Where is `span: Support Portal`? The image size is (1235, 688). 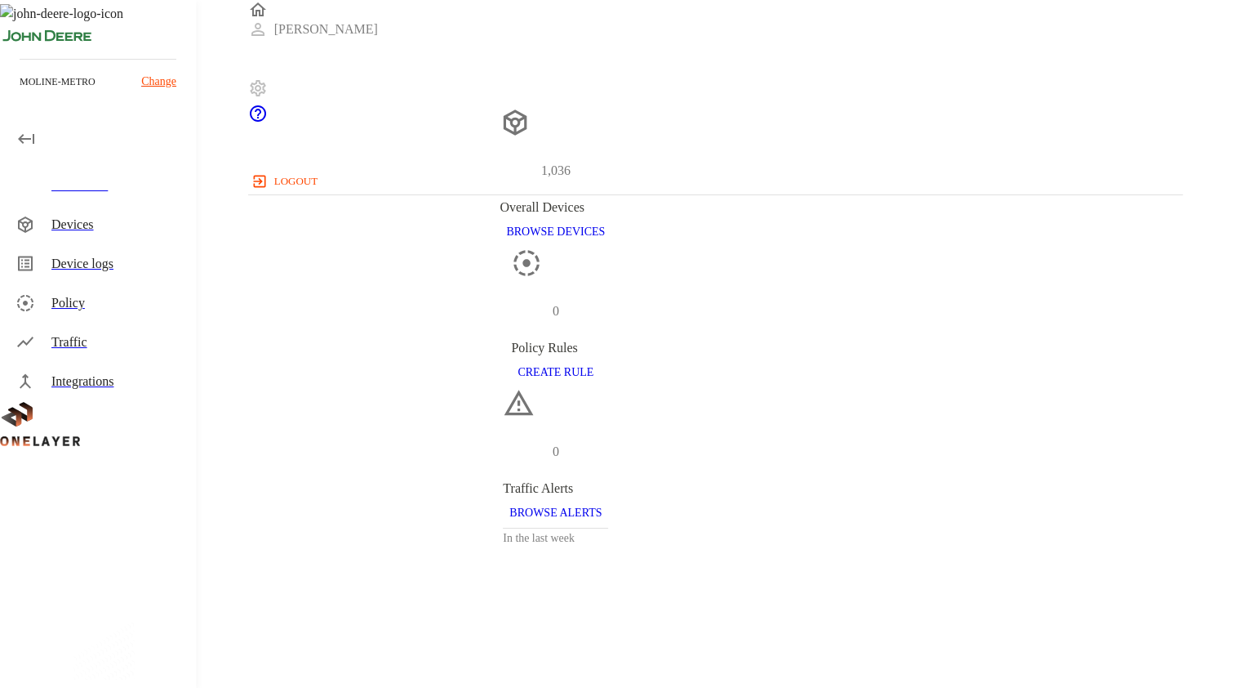 span: Support Portal is located at coordinates (258, 118).